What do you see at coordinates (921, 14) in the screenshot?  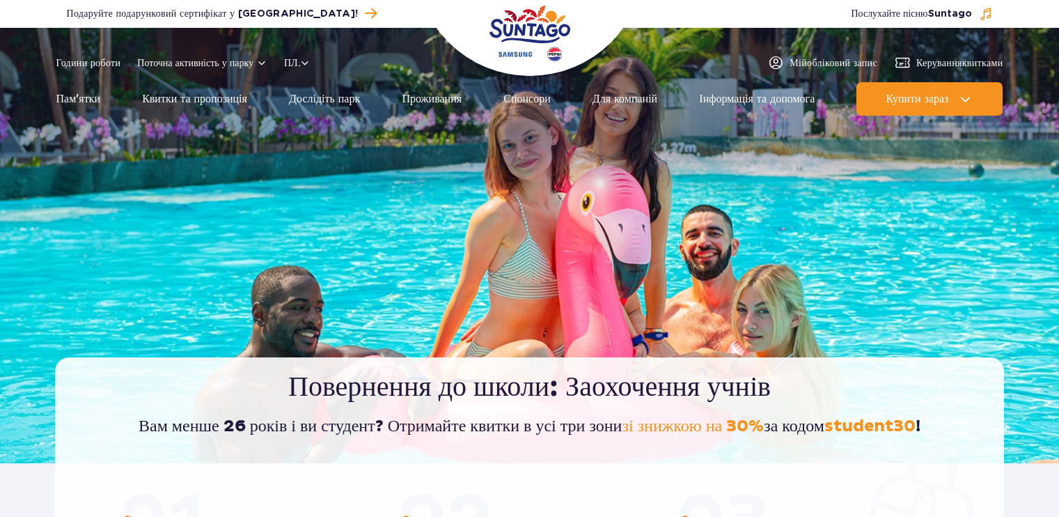 I see `button: Послухайте піснюSuntago` at bounding box center [921, 14].